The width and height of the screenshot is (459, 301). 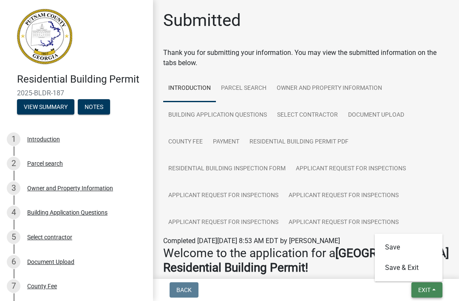 I want to click on div: 6, so click(x=14, y=261).